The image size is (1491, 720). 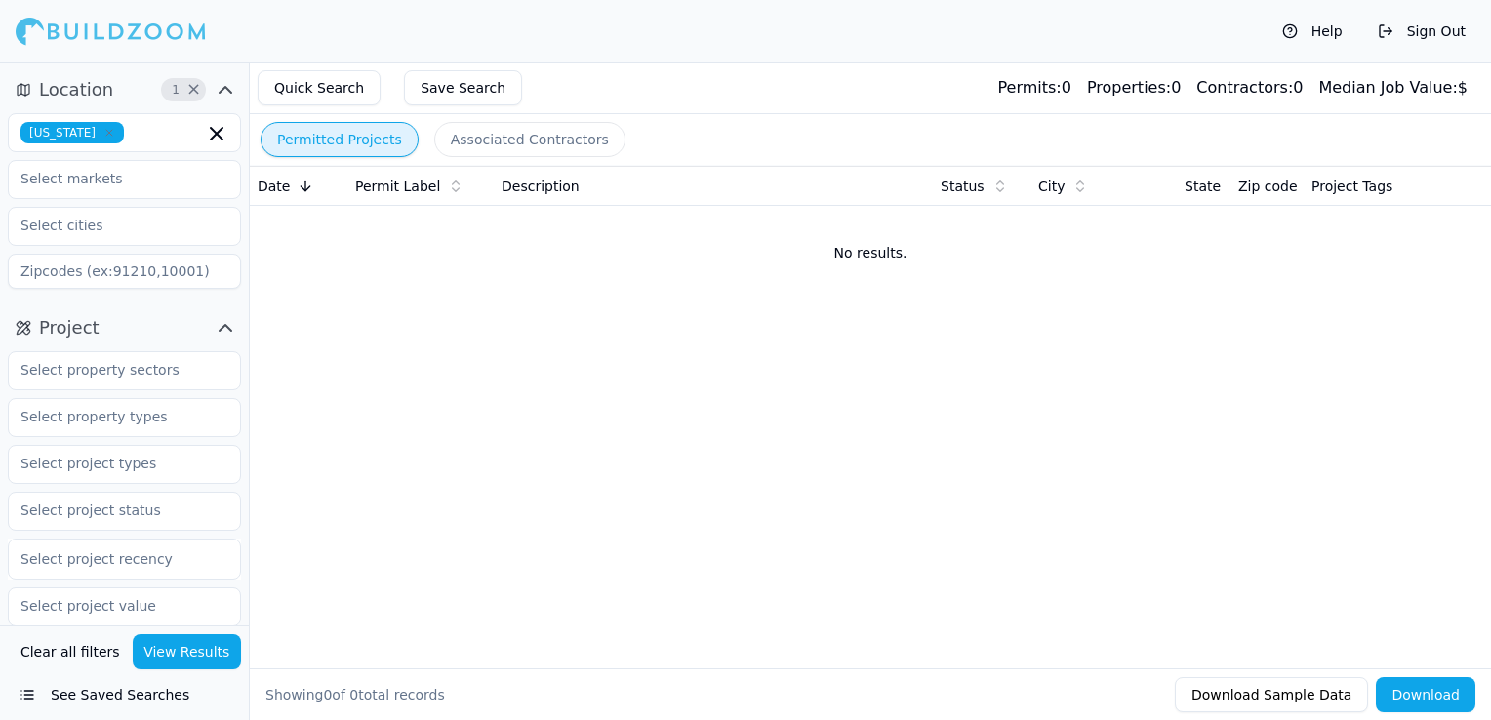 I want to click on button: Quick Search, so click(x=319, y=88).